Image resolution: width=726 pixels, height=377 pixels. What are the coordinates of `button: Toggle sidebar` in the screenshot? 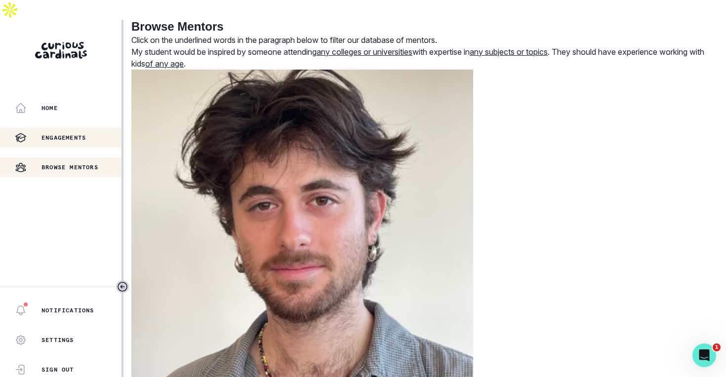 It's located at (122, 287).